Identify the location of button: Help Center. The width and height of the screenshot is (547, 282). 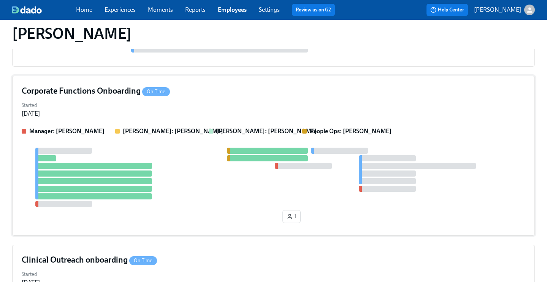
(447, 10).